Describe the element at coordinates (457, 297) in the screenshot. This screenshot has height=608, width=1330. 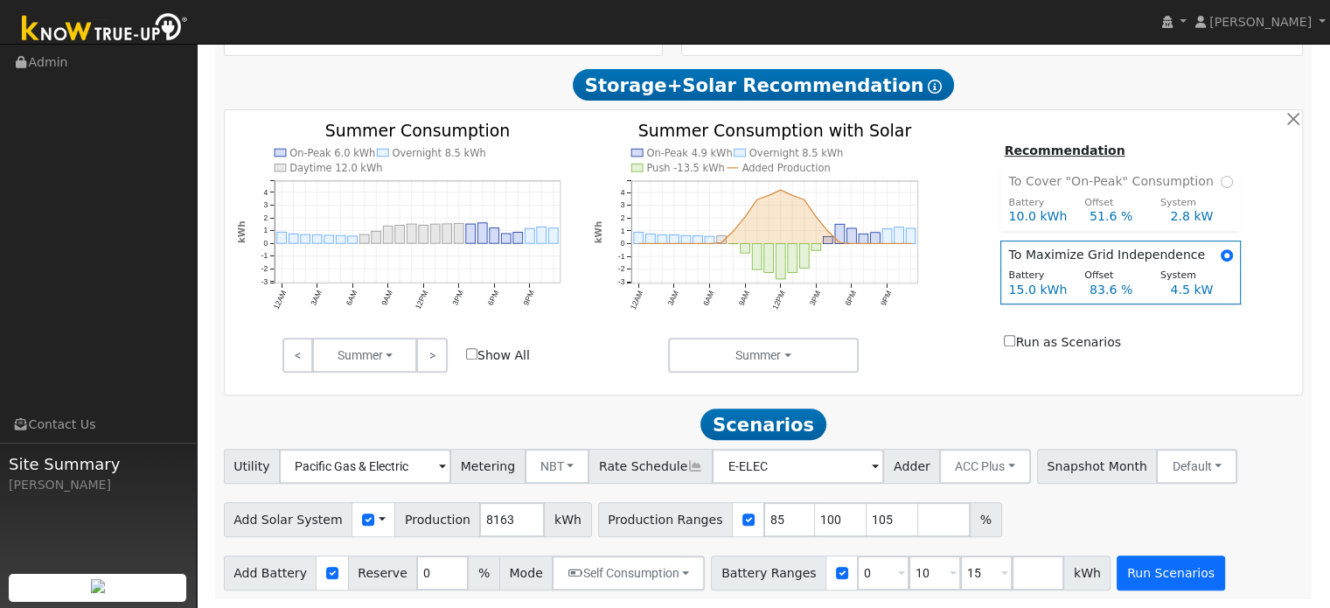
I see `text: 3PM` at that location.